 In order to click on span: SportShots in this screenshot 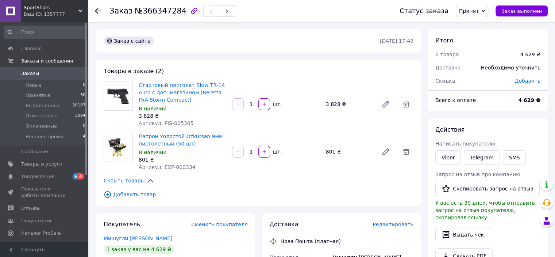, I will do `click(51, 8)`.